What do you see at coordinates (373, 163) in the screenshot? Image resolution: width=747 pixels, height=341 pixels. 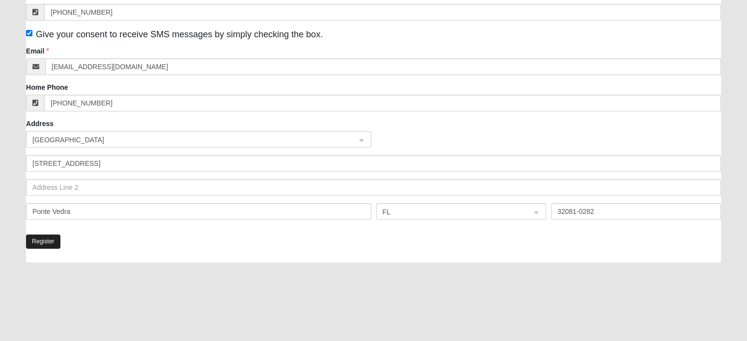 I see `input: Address Line 1` at bounding box center [373, 163].